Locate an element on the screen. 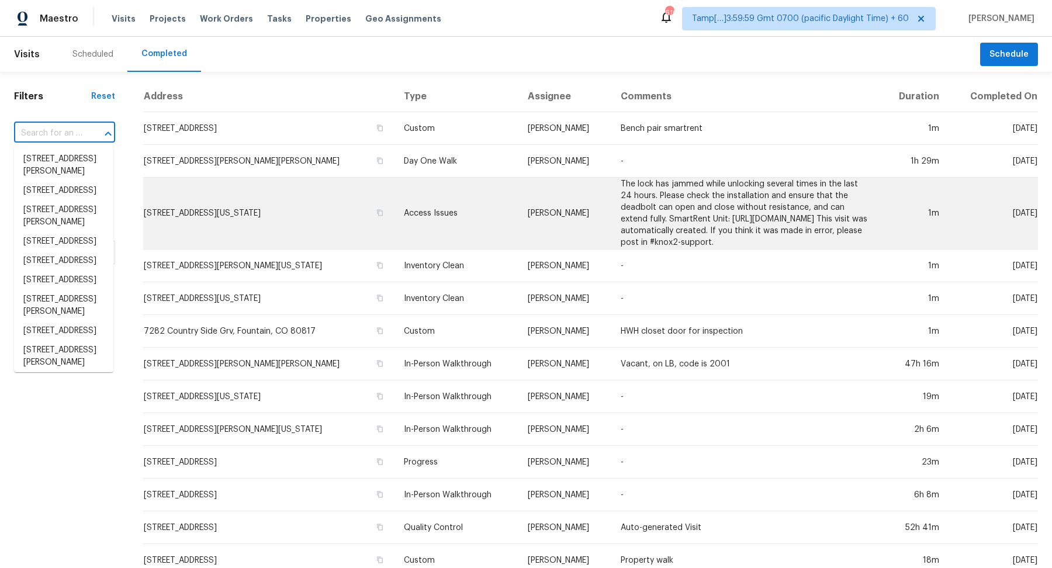 The image size is (1052, 568). span: Work Orders is located at coordinates (226, 19).